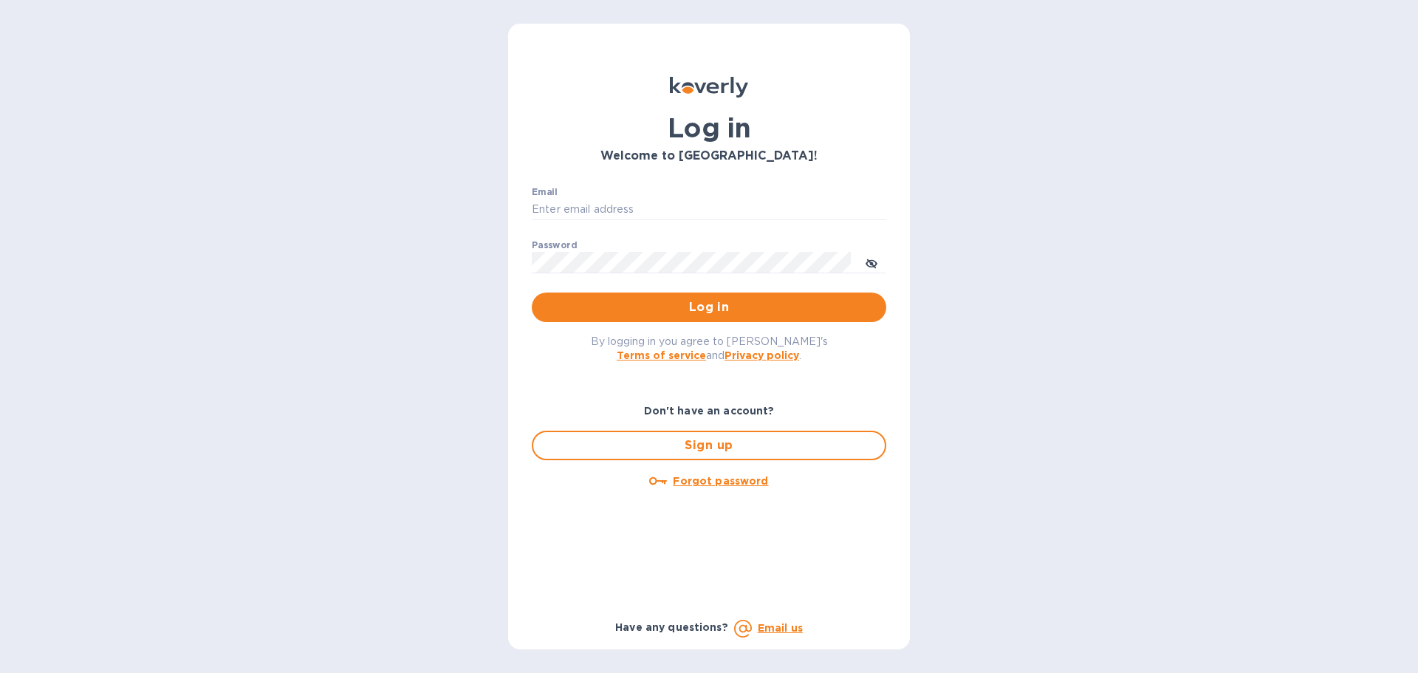 This screenshot has width=1418, height=673. What do you see at coordinates (709, 87) in the screenshot?
I see `img: Koverly` at bounding box center [709, 87].